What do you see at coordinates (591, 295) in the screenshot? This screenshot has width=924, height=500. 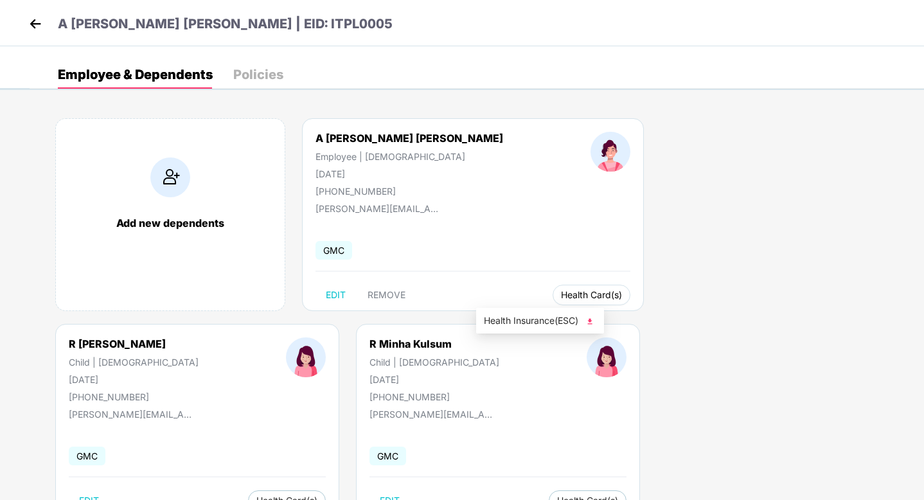 I see `button: Health Card(s)` at bounding box center [591, 295].